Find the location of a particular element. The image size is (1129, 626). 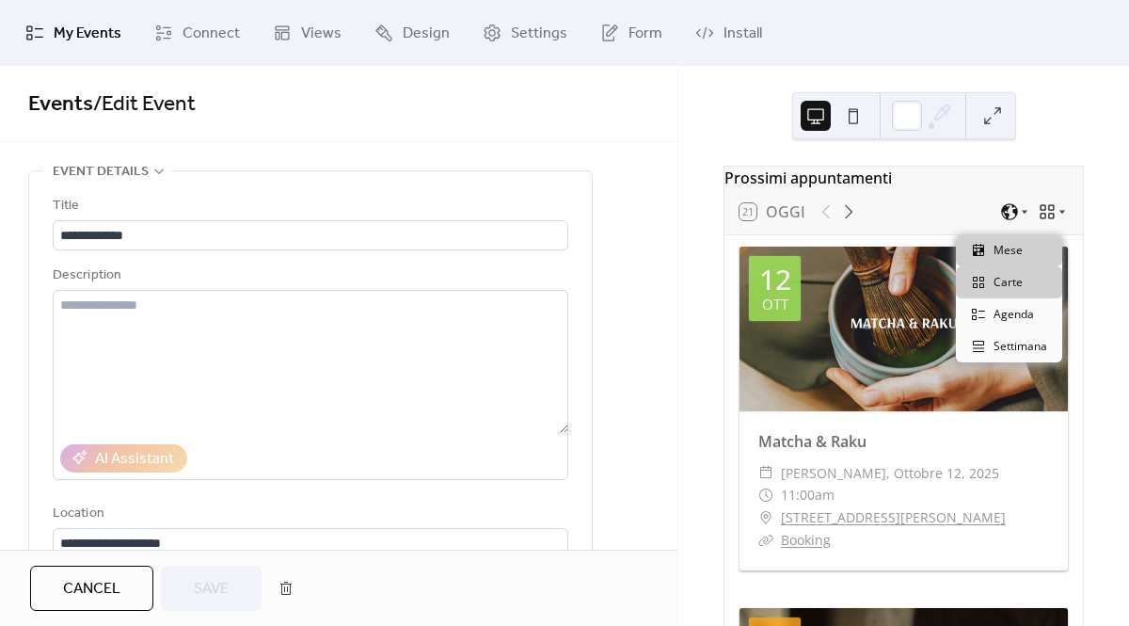

span: Settimana is located at coordinates (1020, 346).